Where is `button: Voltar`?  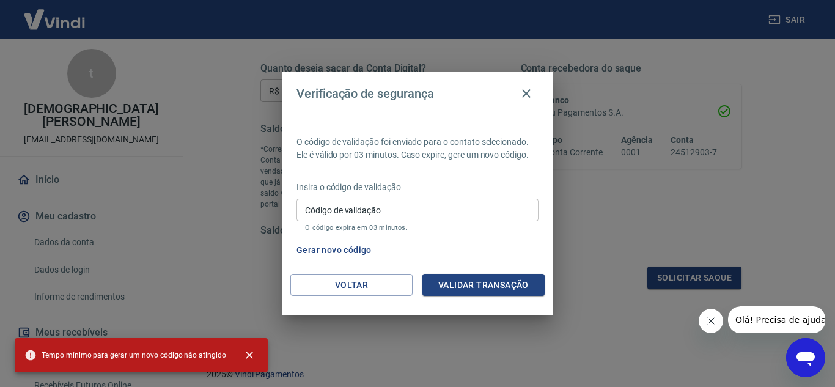
button: Voltar is located at coordinates (351, 285).